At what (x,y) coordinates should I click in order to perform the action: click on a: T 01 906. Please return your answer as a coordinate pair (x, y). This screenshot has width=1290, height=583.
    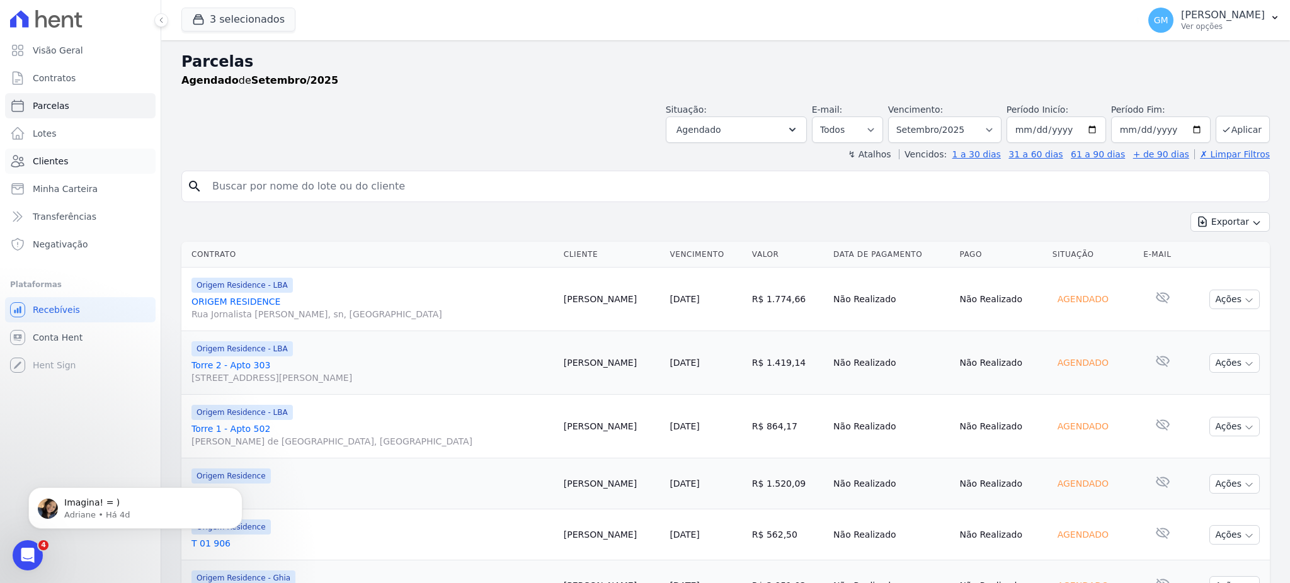
    Looking at the image, I should click on (372, 544).